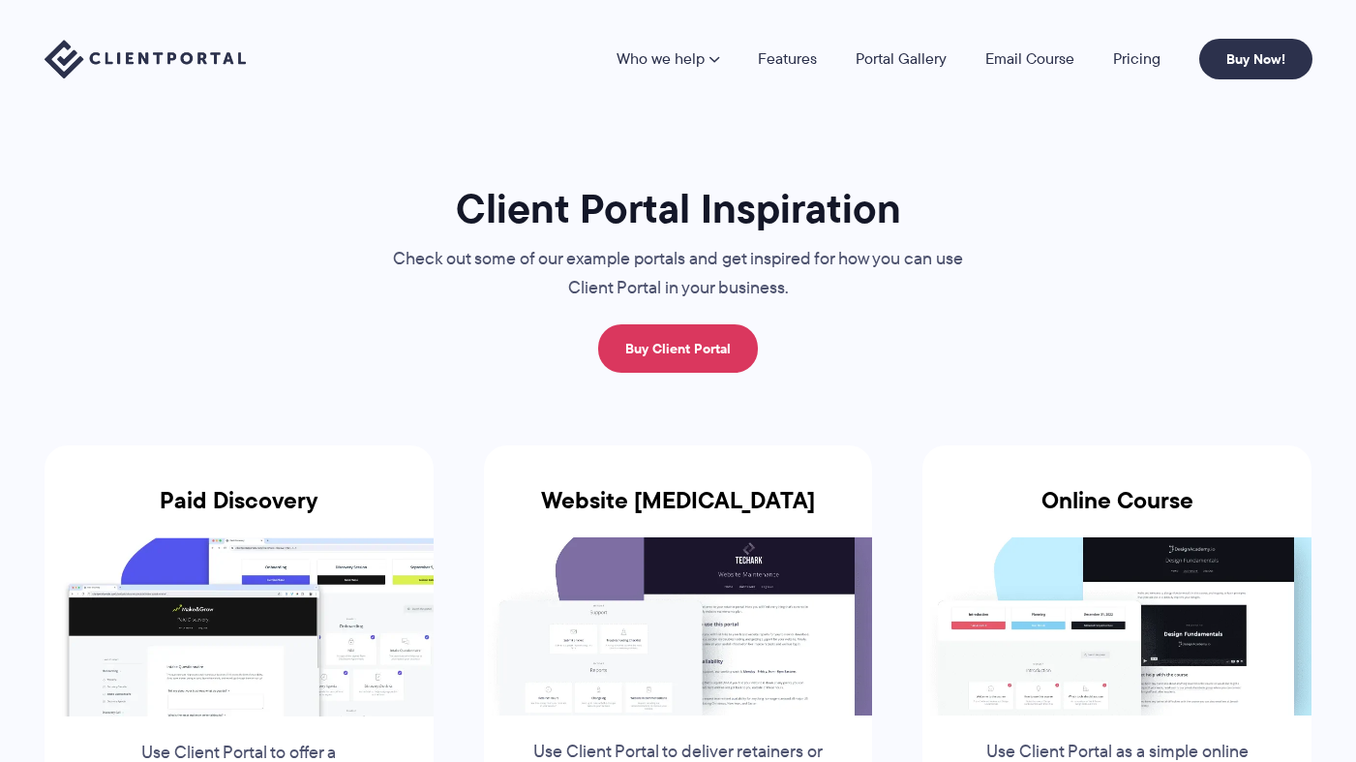  I want to click on a: Email Course, so click(1030, 59).